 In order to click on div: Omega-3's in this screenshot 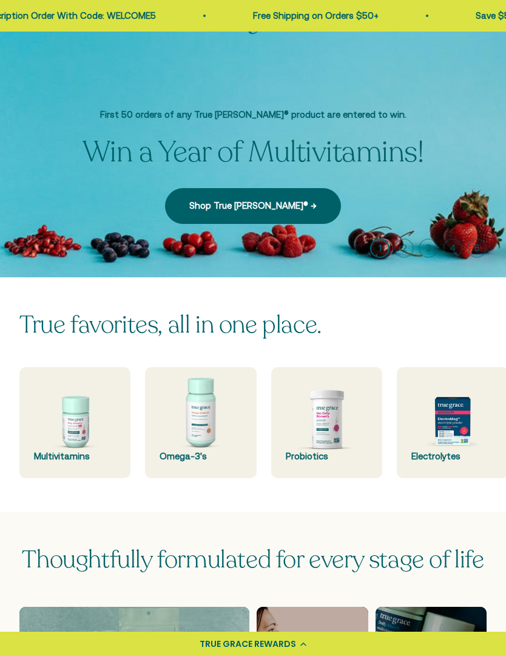, I will do `click(200, 457)`.